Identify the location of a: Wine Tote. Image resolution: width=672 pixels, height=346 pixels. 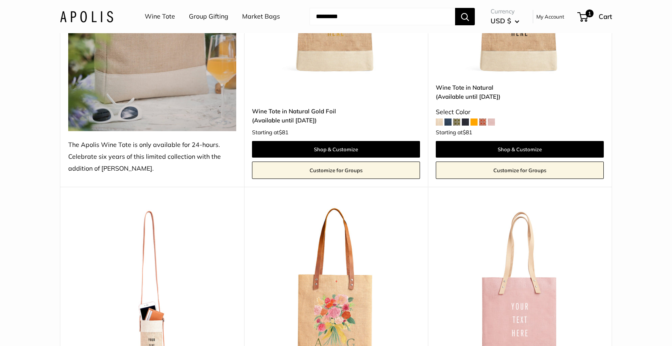
(160, 17).